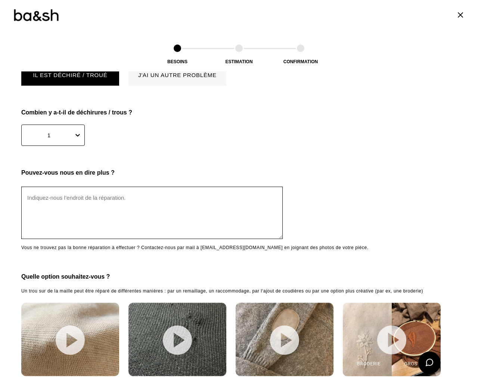  I want to click on img: Option créative, so click(392, 339).